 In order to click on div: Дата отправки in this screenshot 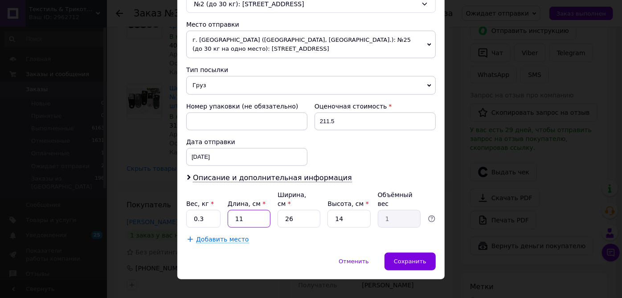, I will do `click(247, 142)`.